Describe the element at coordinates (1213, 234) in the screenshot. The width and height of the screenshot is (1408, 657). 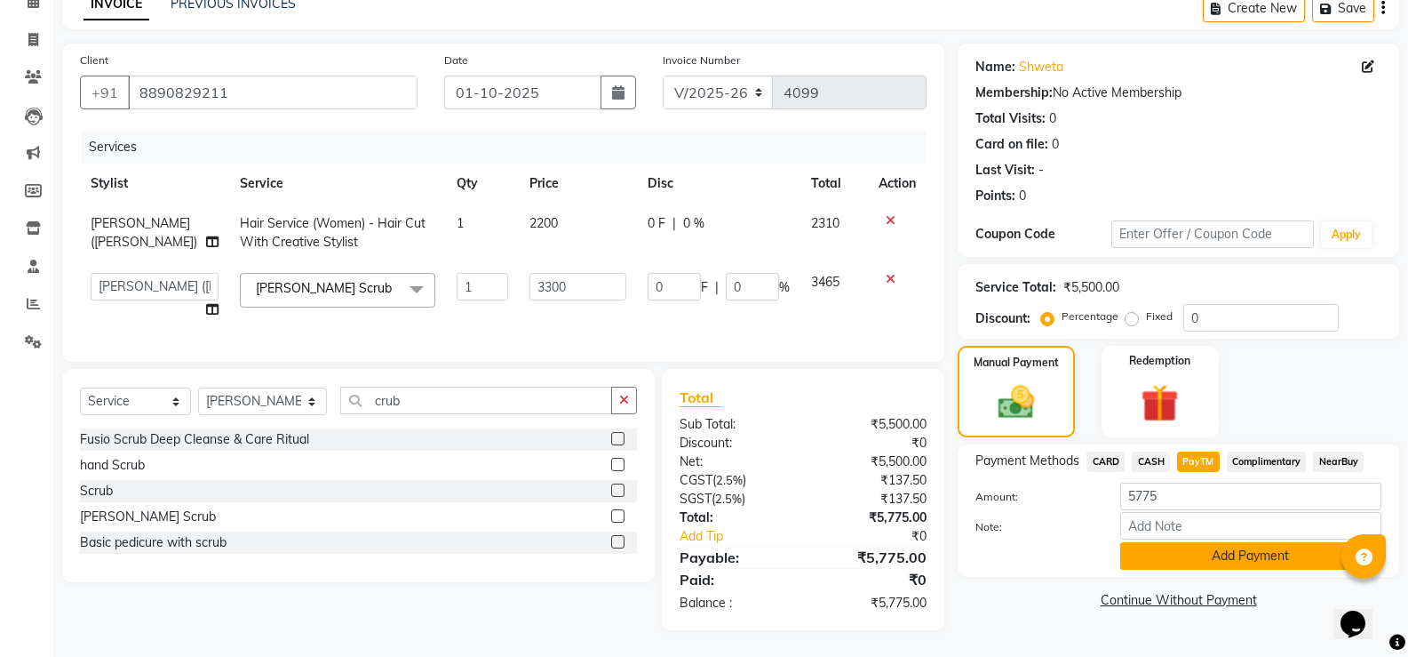
I see `input: Enter Offer / Coupon Code` at that location.